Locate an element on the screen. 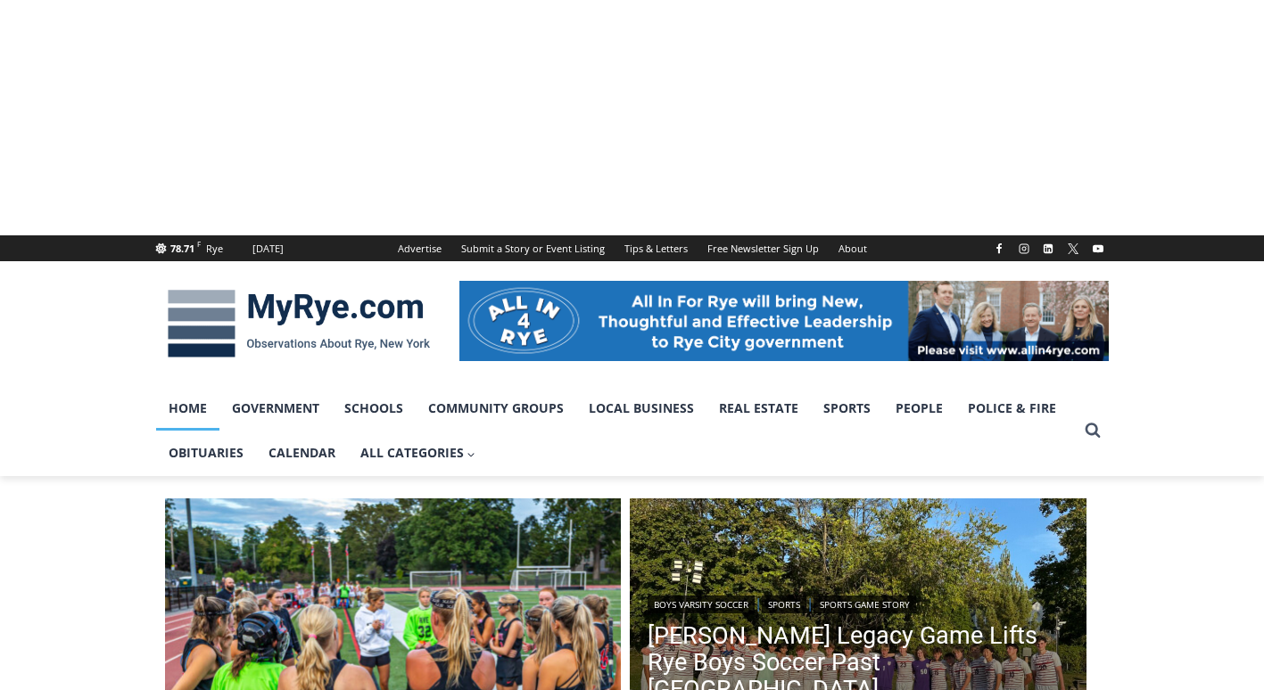 Image resolution: width=1264 pixels, height=690 pixels. span: F is located at coordinates (199, 243).